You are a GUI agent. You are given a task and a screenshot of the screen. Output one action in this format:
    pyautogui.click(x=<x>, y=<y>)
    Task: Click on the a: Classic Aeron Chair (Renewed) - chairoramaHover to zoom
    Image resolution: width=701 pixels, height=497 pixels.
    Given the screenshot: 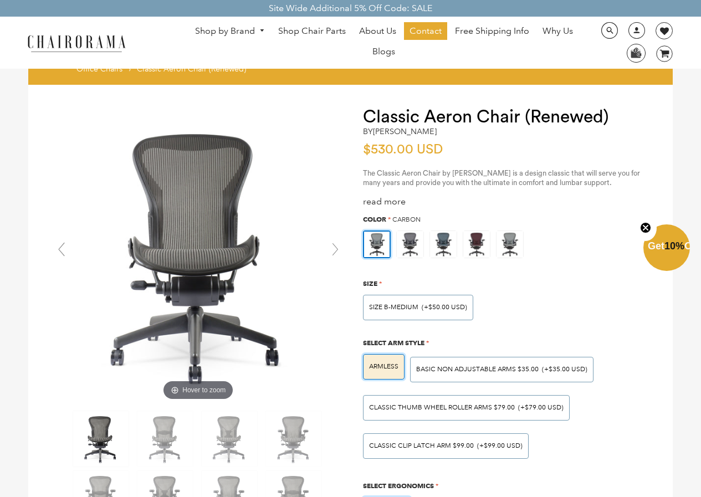 What is the action you would take?
    pyautogui.click(x=198, y=254)
    